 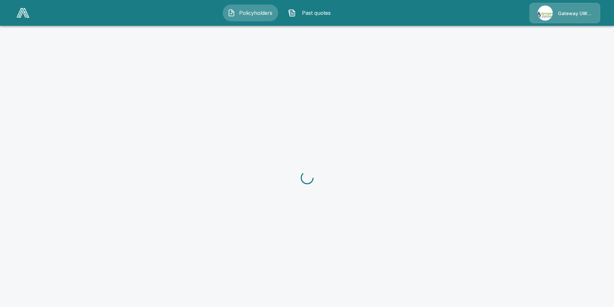 What do you see at coordinates (311, 13) in the screenshot?
I see `a: Past quotes IconPast quotes` at bounding box center [311, 13].